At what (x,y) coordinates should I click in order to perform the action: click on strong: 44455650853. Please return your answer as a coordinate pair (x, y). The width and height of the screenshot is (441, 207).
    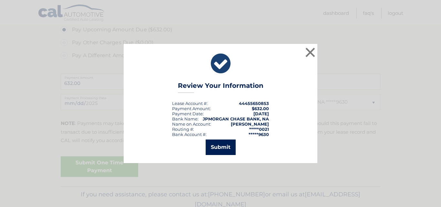
    Looking at the image, I should click on (254, 103).